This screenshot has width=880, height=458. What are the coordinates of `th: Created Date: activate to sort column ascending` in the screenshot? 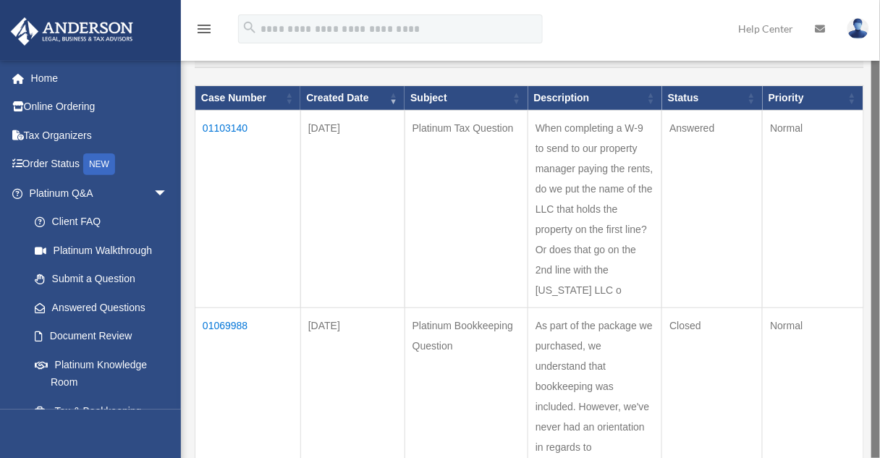 It's located at (352, 98).